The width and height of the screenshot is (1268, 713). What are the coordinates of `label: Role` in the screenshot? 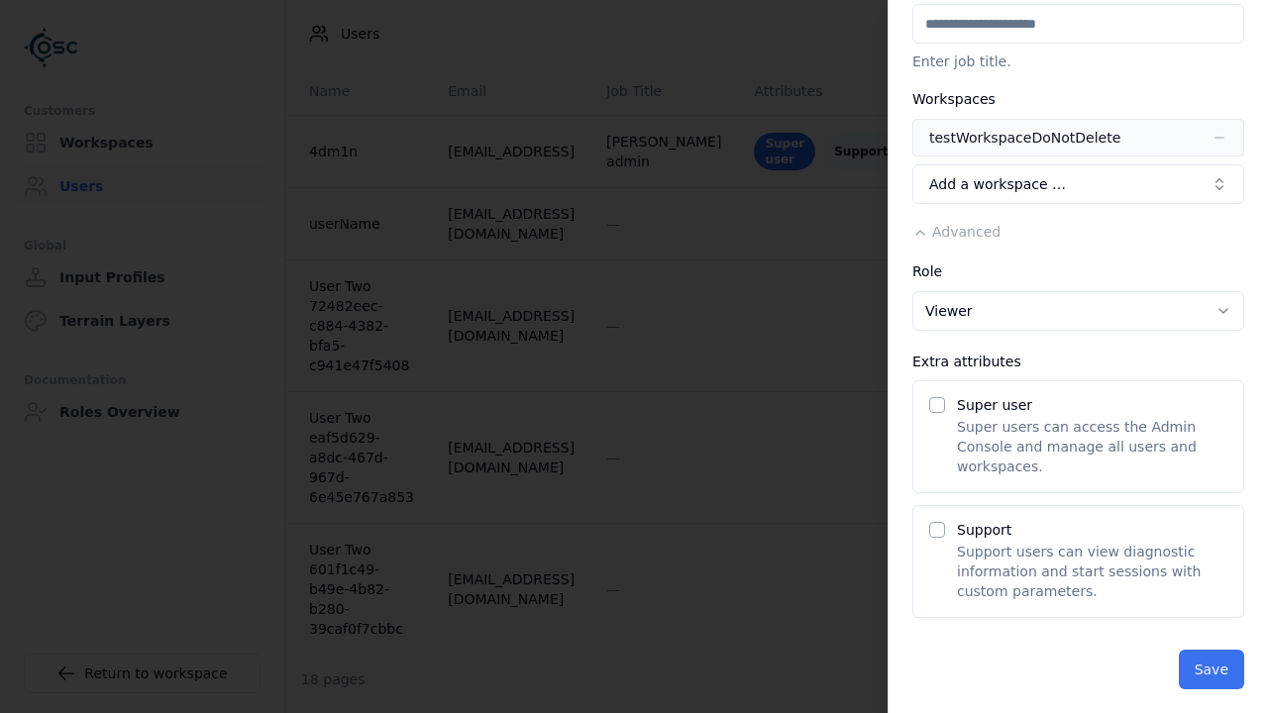 It's located at (927, 271).